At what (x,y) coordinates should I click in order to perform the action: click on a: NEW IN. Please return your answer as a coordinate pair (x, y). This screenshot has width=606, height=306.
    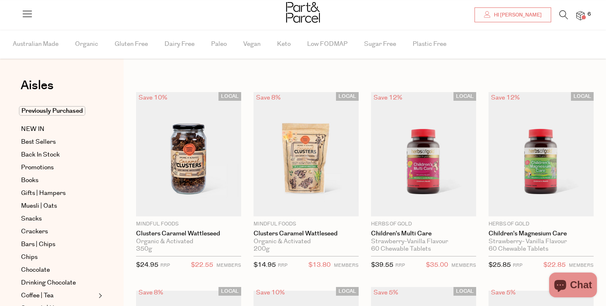
    Looking at the image, I should click on (59, 129).